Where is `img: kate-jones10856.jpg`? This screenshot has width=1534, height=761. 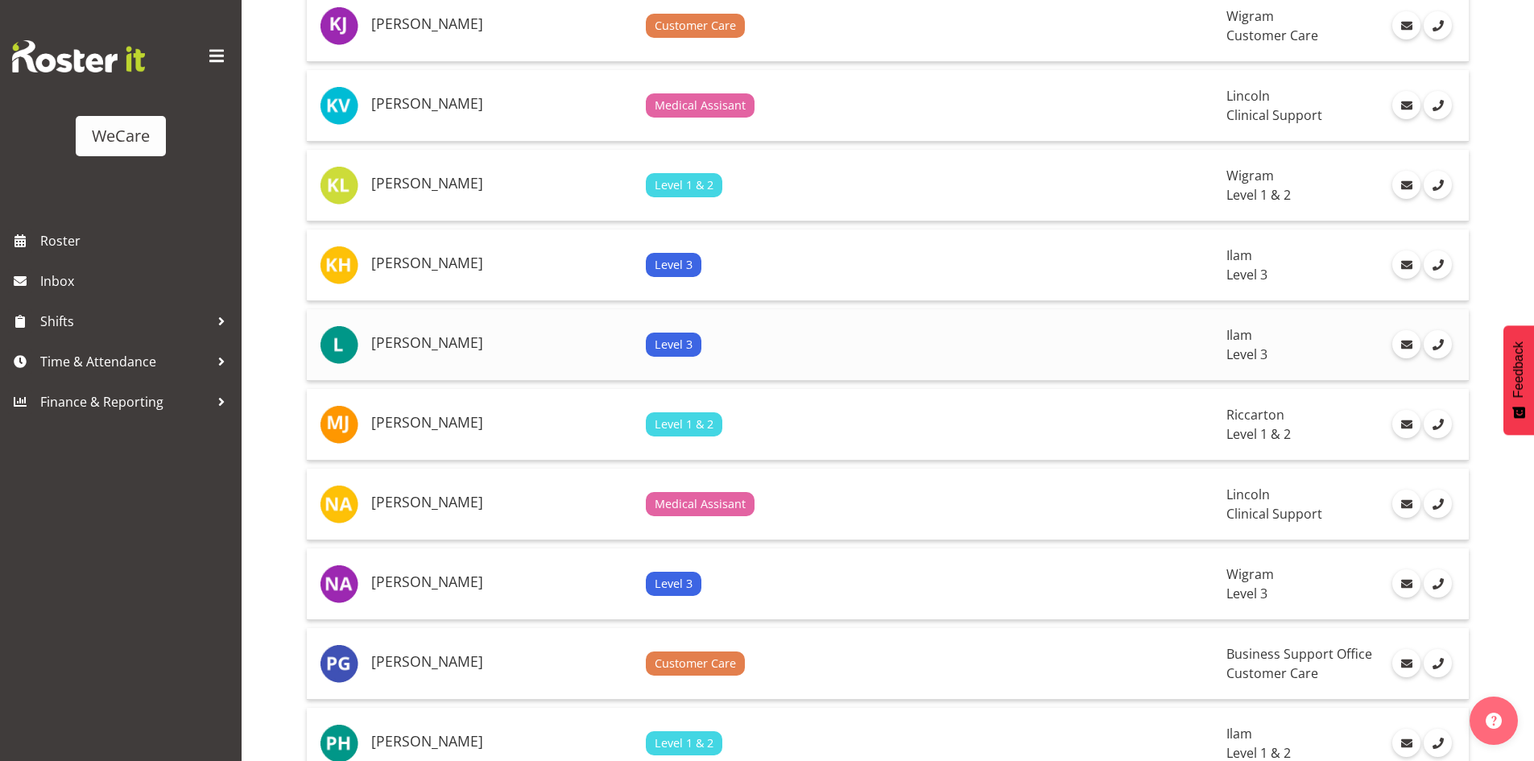 img: kate-jones10856.jpg is located at coordinates (339, 26).